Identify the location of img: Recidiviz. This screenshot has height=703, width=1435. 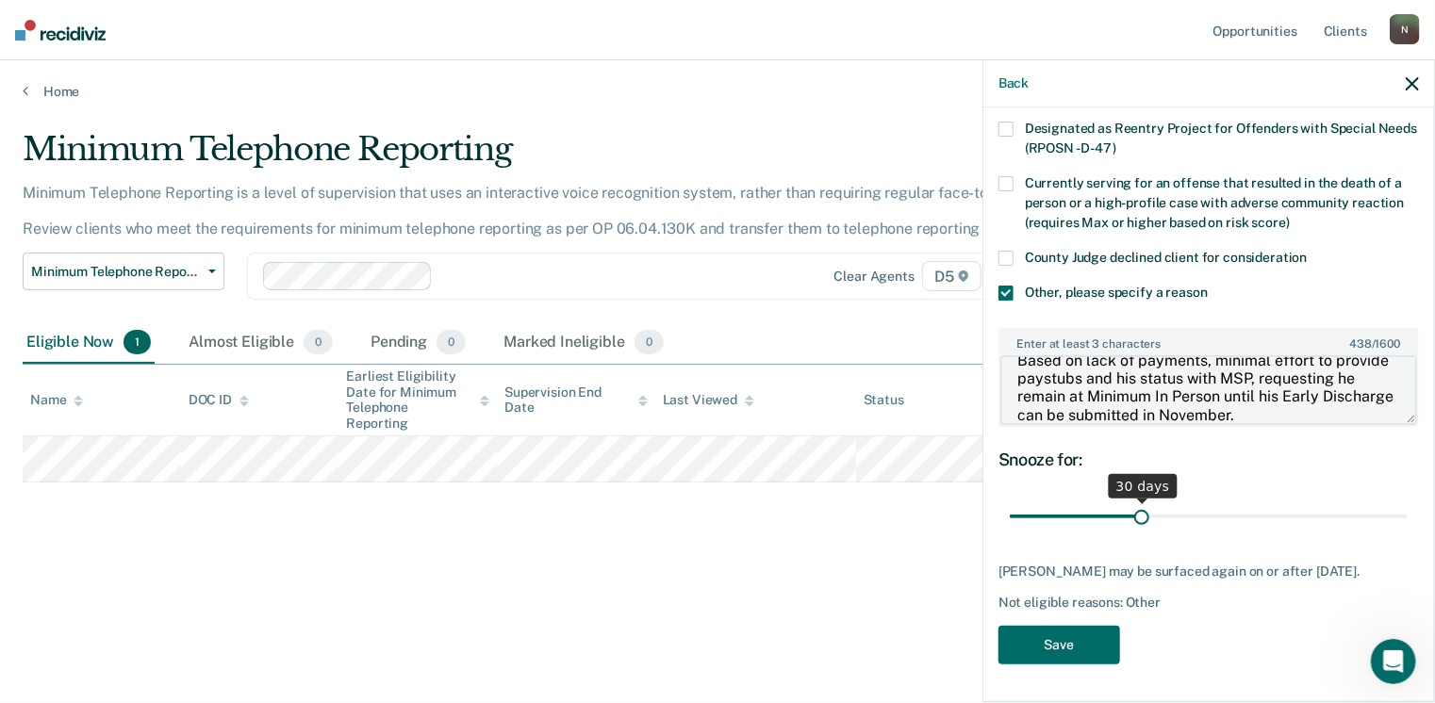
(60, 30).